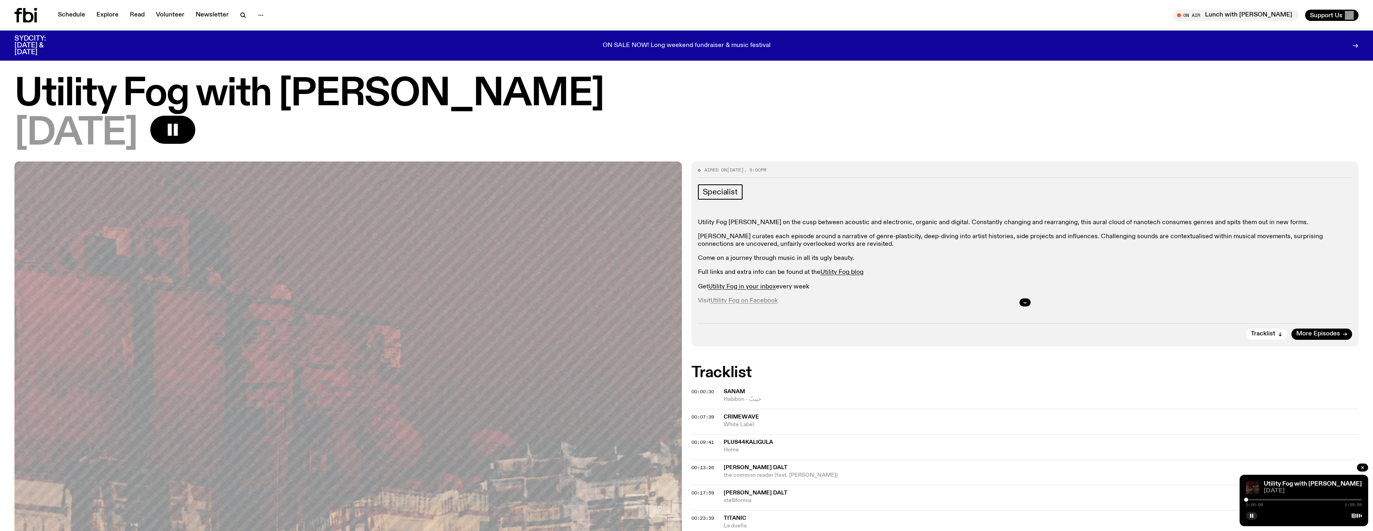 This screenshot has height=531, width=1373. Describe the element at coordinates (703, 493) in the screenshot. I see `button: 00:17:59` at that location.